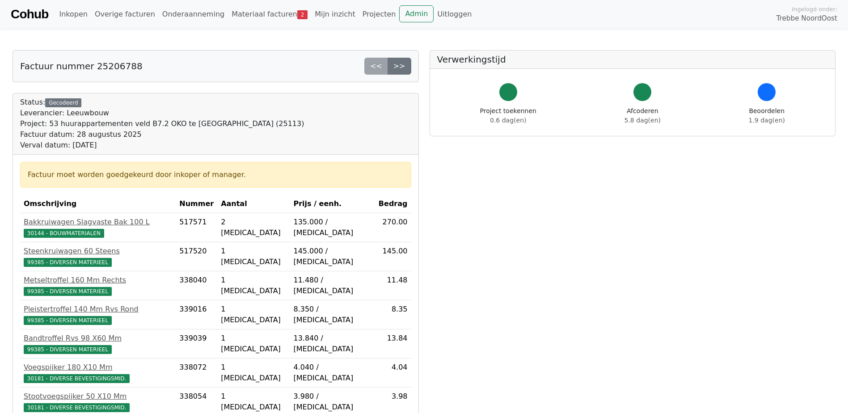  I want to click on a: Onderaanneming, so click(193, 14).